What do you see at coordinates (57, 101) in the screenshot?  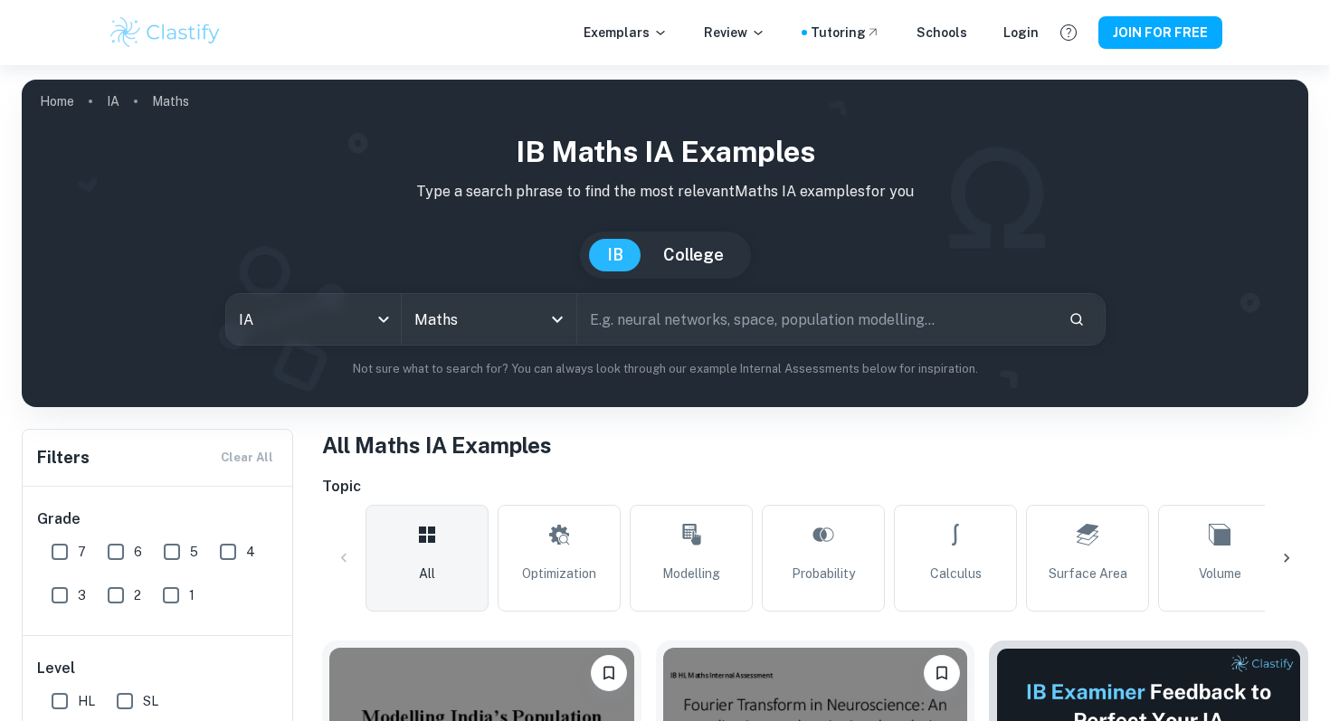 I see `a: Home` at bounding box center [57, 101].